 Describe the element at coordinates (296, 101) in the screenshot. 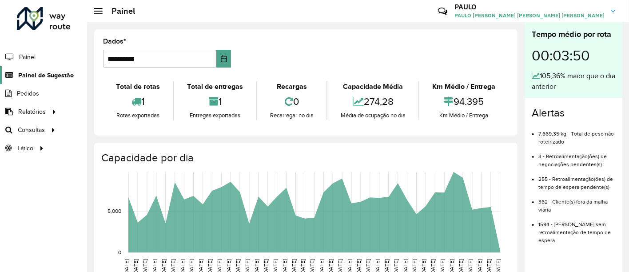

I see `font: 0` at that location.